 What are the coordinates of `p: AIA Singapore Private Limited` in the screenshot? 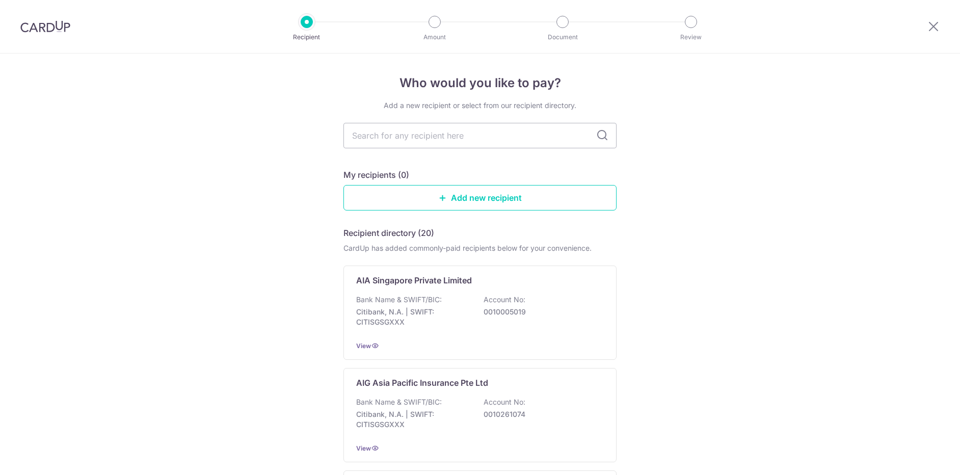 It's located at (414, 280).